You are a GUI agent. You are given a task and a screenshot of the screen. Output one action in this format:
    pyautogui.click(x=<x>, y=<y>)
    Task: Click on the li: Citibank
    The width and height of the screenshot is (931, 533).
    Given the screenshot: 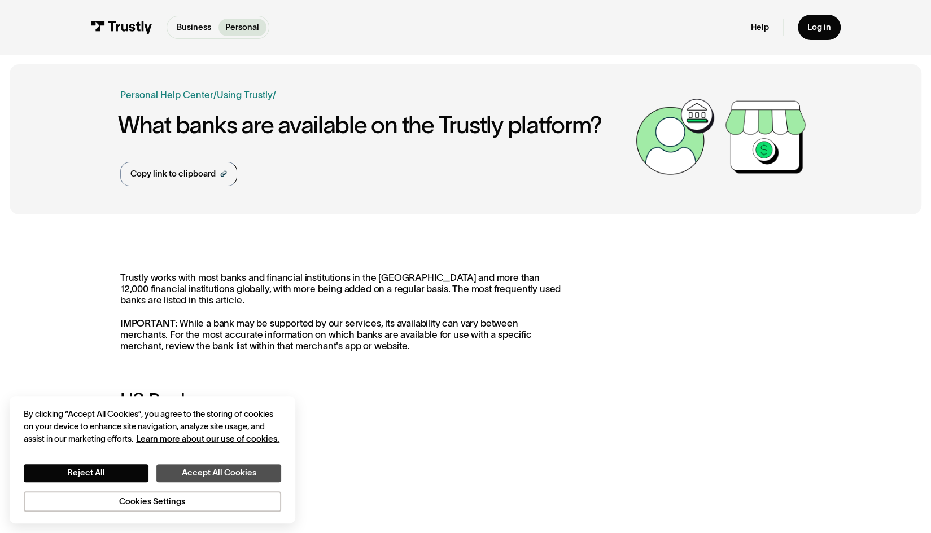 What is the action you would take?
    pyautogui.click(x=342, y=498)
    